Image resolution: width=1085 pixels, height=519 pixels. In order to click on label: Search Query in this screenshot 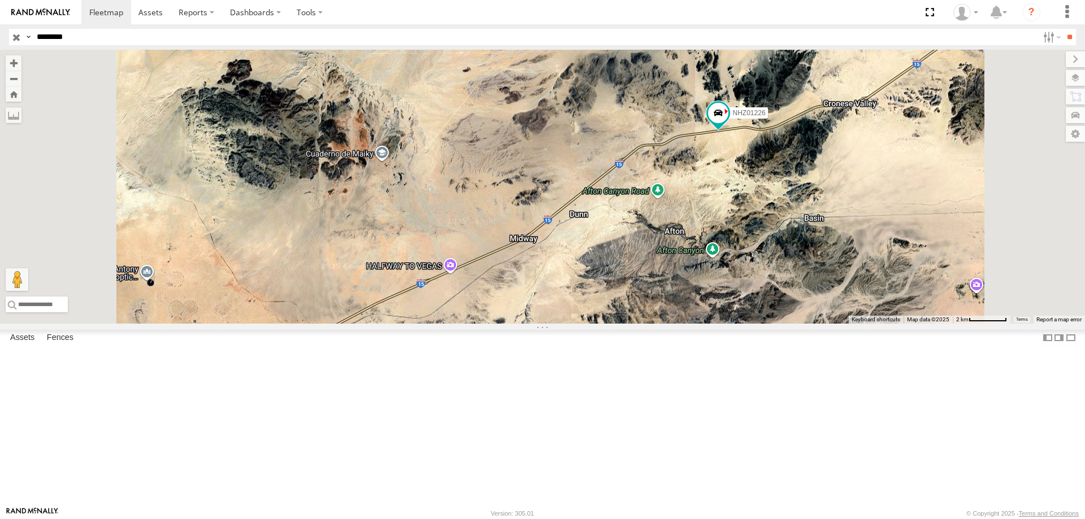, I will do `click(28, 37)`.